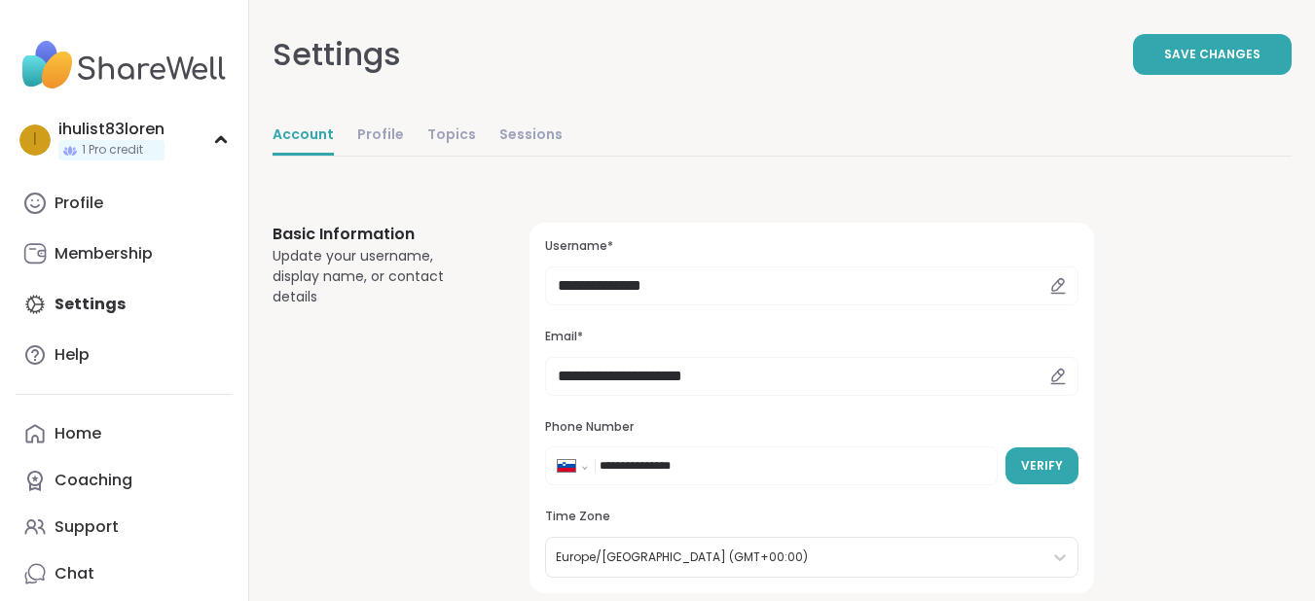 The height and width of the screenshot is (601, 1315). I want to click on div: Help, so click(72, 355).